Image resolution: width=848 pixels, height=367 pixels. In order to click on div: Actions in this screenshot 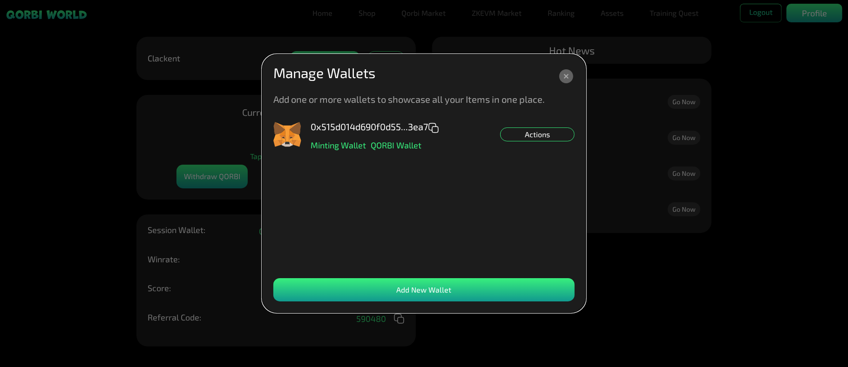, I will do `click(537, 135)`.